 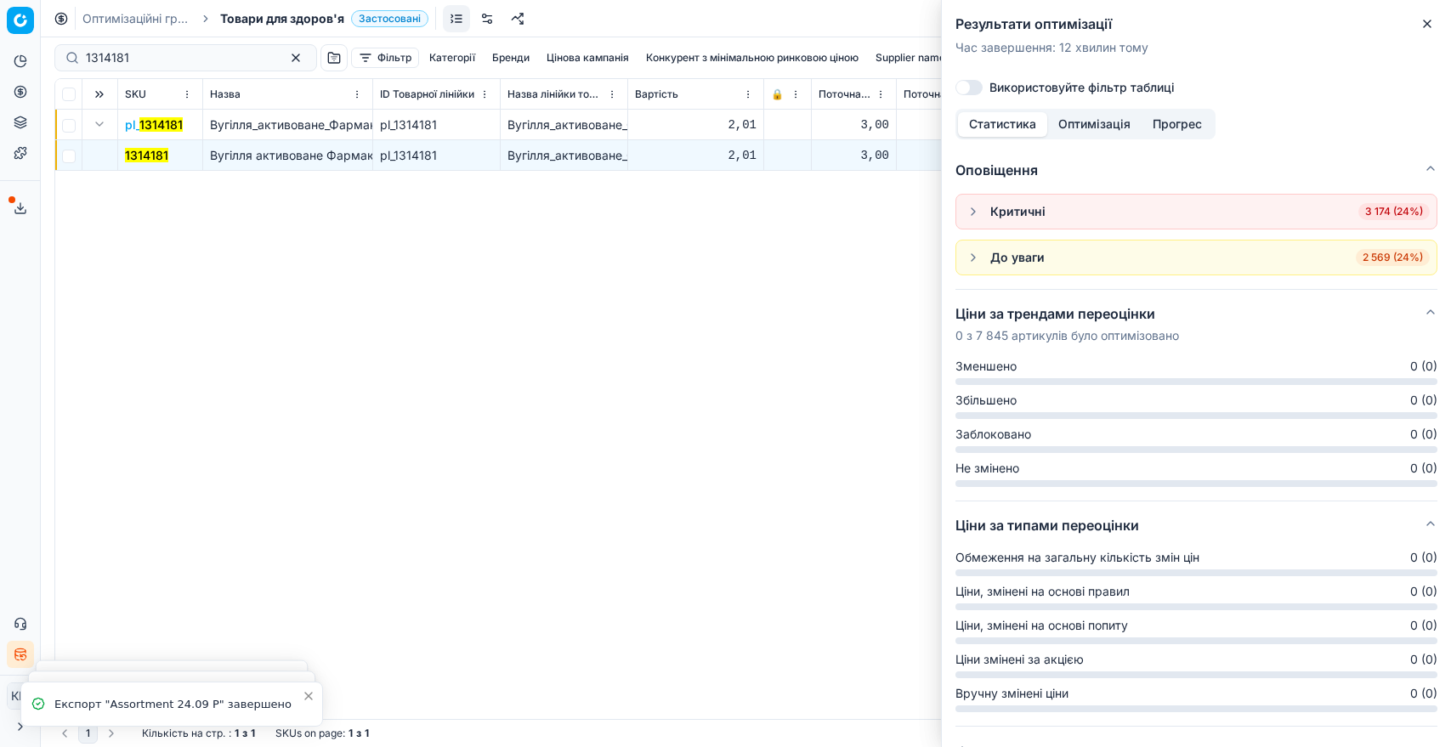 What do you see at coordinates (1196, 24) in the screenshot?
I see `h2: Результати оптимізації` at bounding box center [1196, 24].